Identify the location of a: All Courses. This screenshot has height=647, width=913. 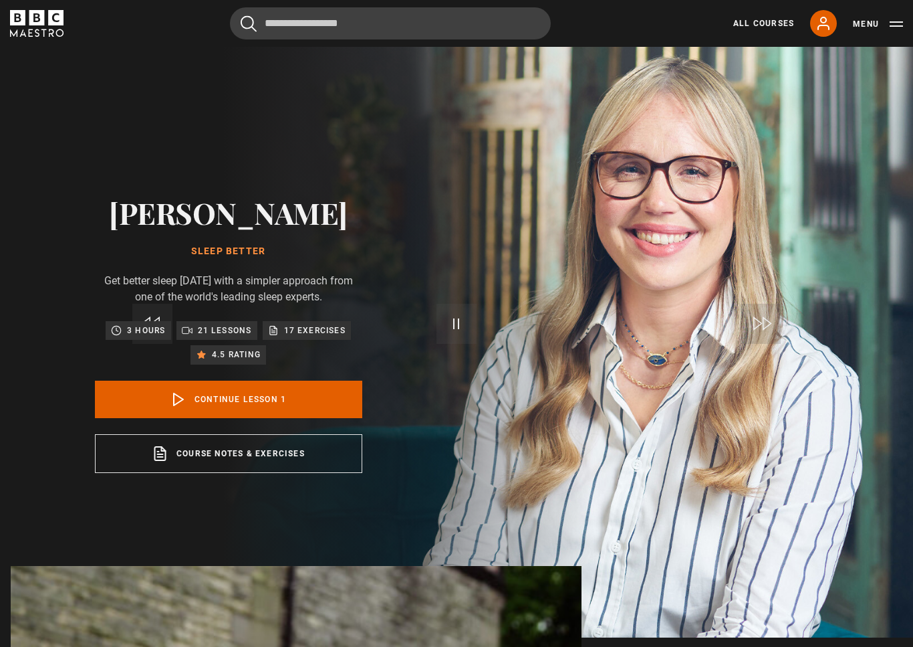
(764, 23).